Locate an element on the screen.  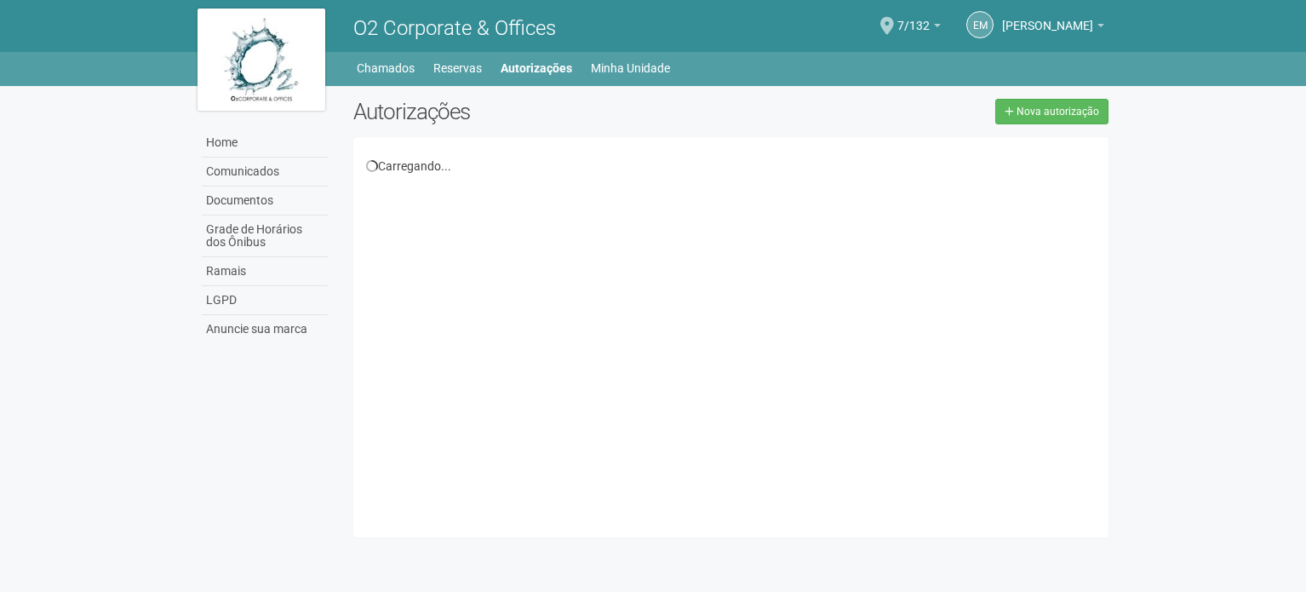
a: Chamados is located at coordinates (386, 68).